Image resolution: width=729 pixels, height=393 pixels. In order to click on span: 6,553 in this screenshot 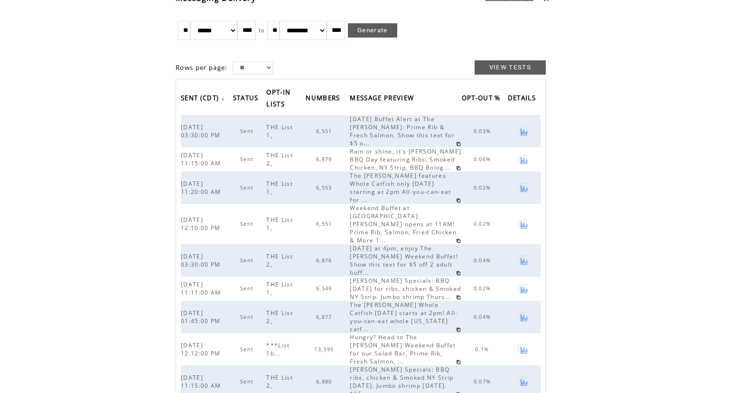, I will do `click(325, 188)`.